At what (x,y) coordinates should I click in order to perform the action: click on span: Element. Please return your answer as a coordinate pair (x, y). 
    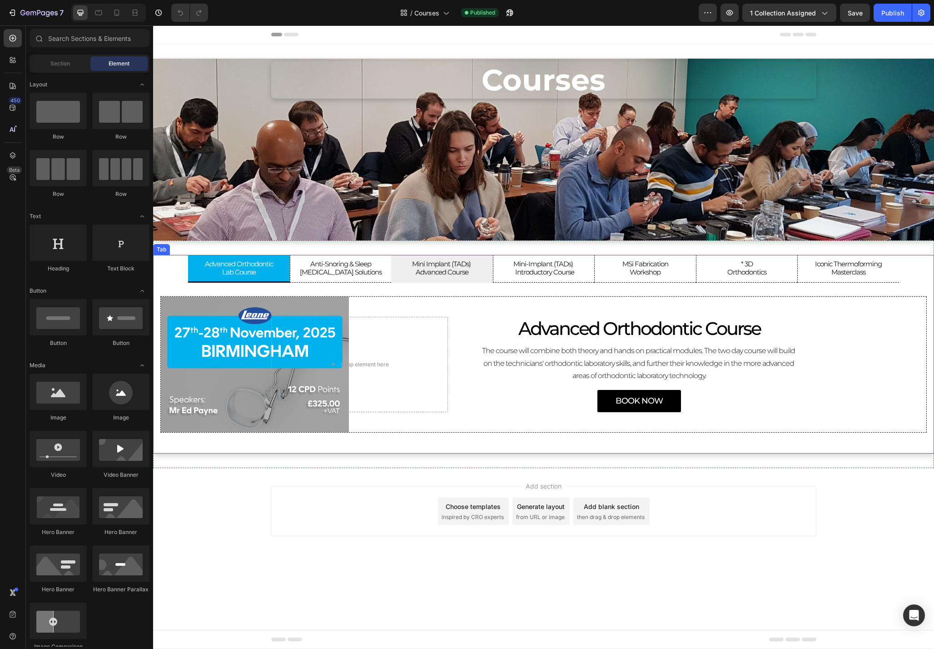
    Looking at the image, I should click on (119, 64).